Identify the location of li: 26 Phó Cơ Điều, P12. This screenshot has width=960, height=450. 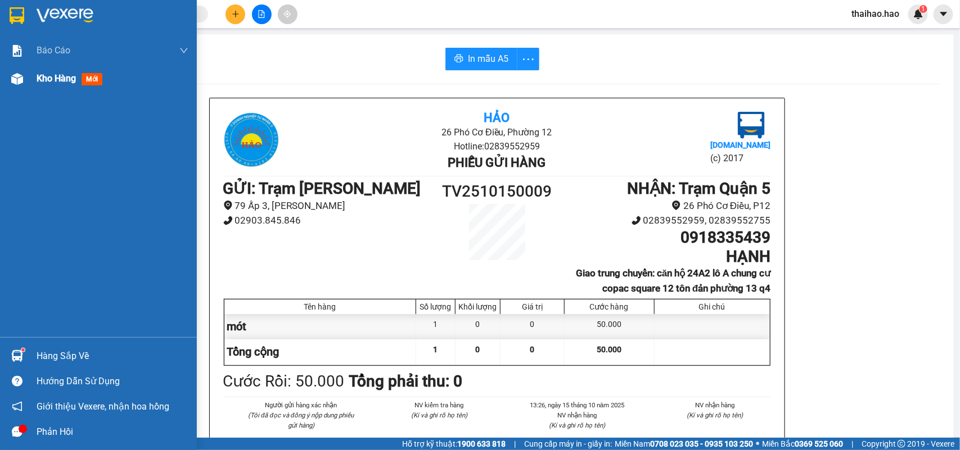
(668, 206).